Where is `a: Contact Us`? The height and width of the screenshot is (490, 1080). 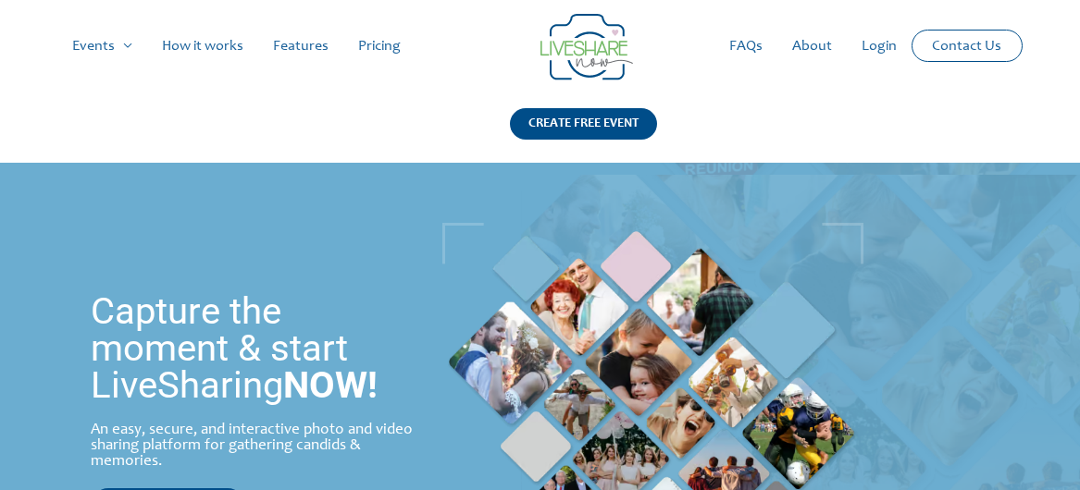
a: Contact Us is located at coordinates (966, 45).